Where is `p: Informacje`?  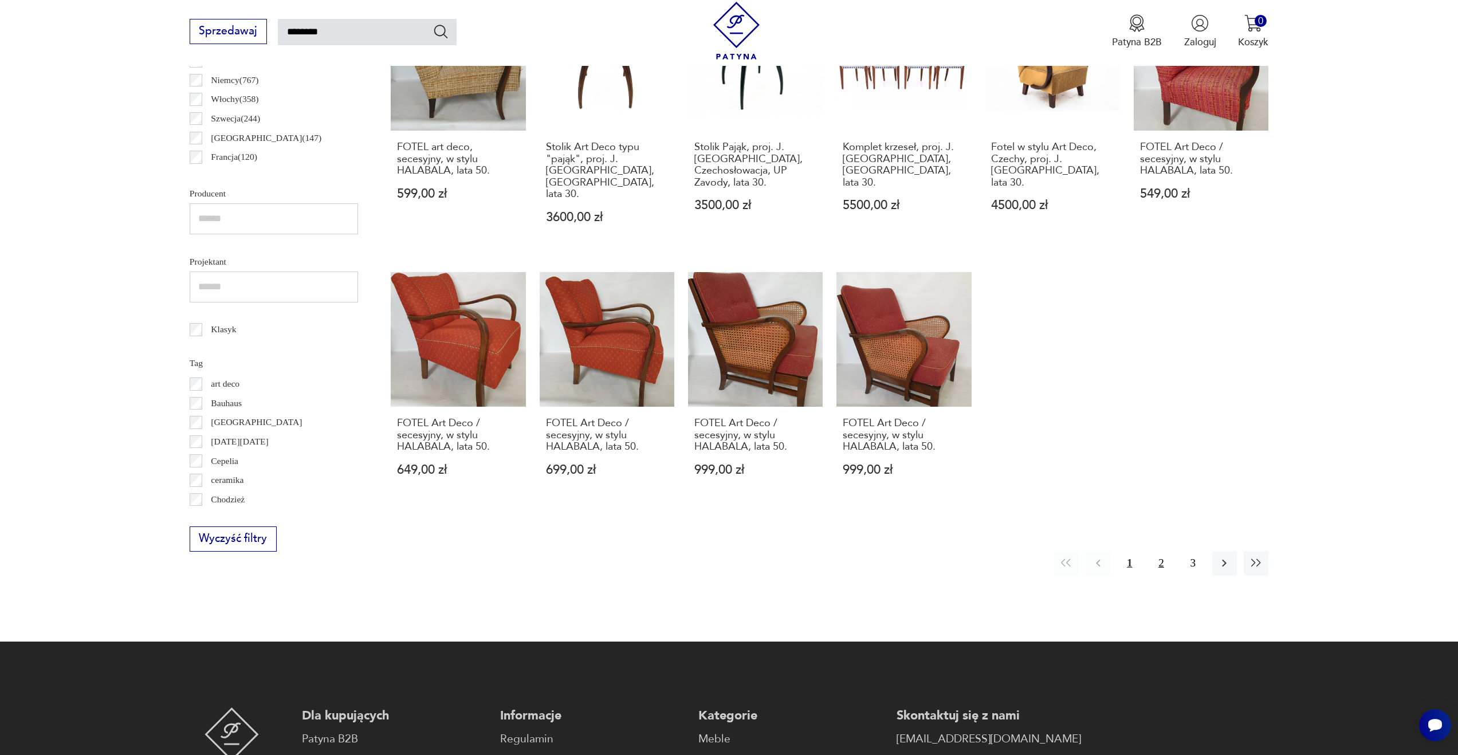 p: Informacje is located at coordinates (592, 716).